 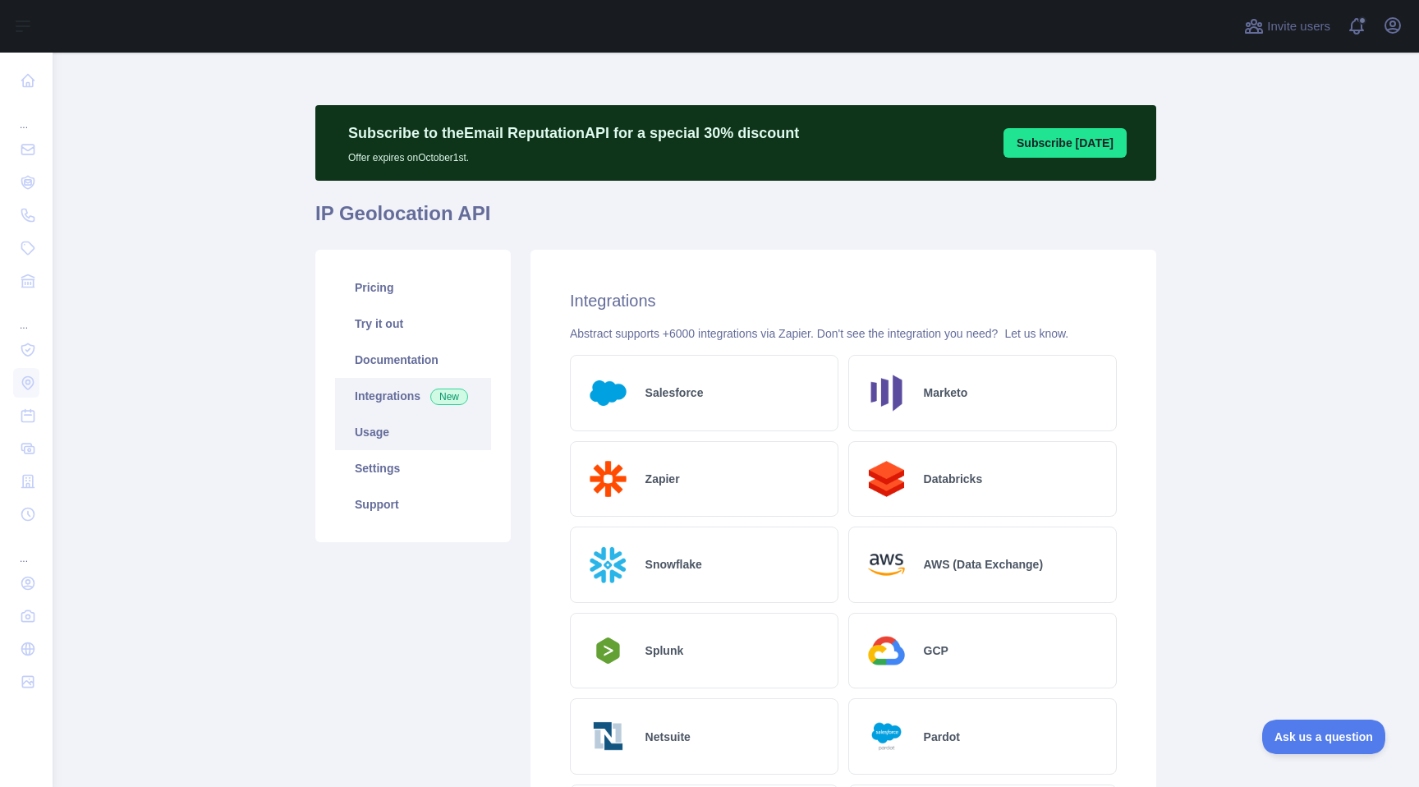 What do you see at coordinates (573, 133) in the screenshot?
I see `p: Subscribe to the Email Reputation API for a special 30 % discount` at bounding box center [573, 133].